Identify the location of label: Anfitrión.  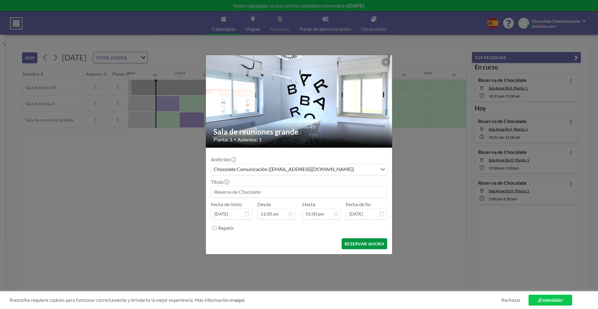
(223, 159).